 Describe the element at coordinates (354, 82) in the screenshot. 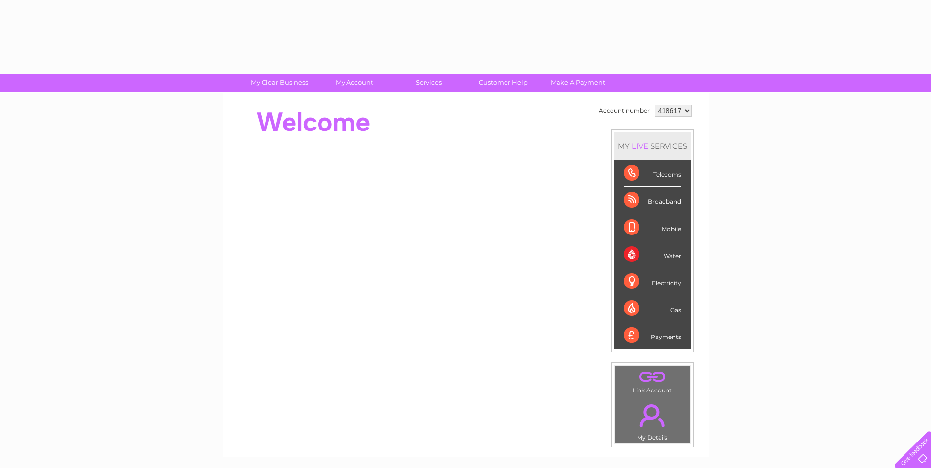

I see `a: My Account` at that location.